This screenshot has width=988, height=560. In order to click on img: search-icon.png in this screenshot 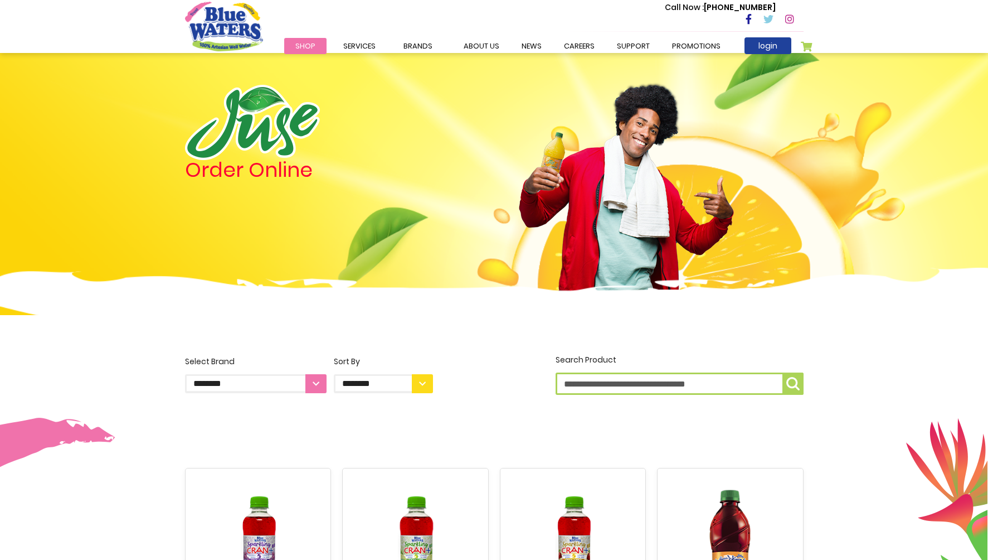, I will do `click(793, 384)`.